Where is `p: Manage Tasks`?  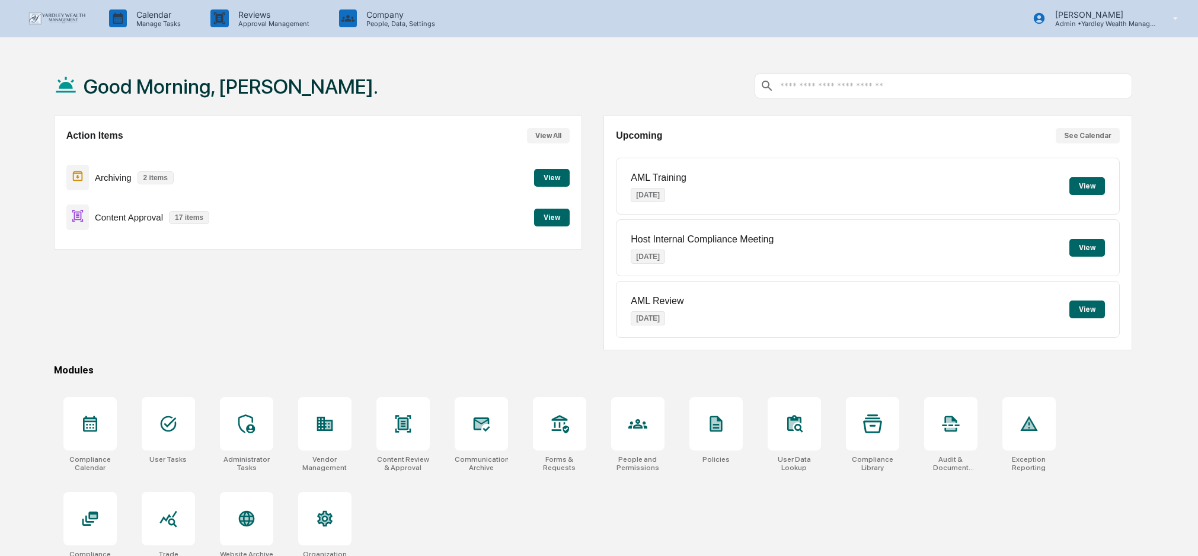
p: Manage Tasks is located at coordinates (157, 24).